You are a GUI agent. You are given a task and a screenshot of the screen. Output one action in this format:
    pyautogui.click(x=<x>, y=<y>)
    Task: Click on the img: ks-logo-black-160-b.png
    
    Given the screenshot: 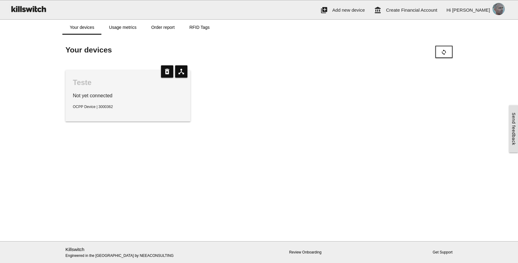 What is the action you would take?
    pyautogui.click(x=28, y=9)
    